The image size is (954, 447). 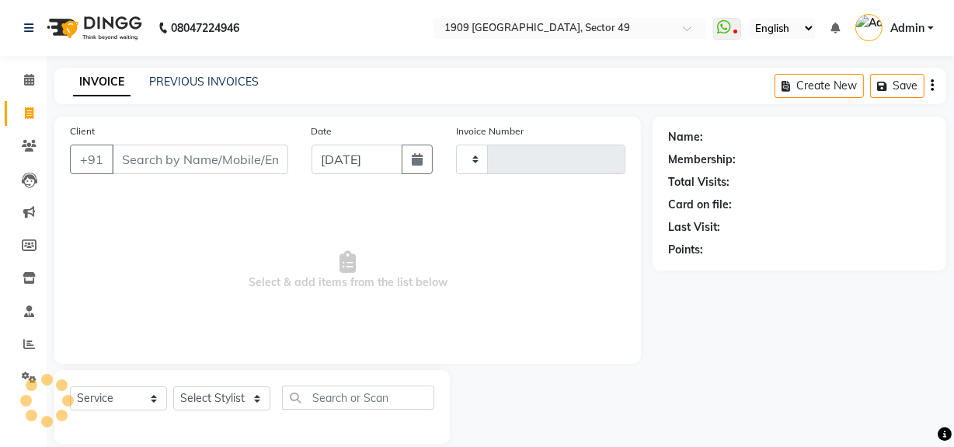 I want to click on button: Create New, so click(x=819, y=85).